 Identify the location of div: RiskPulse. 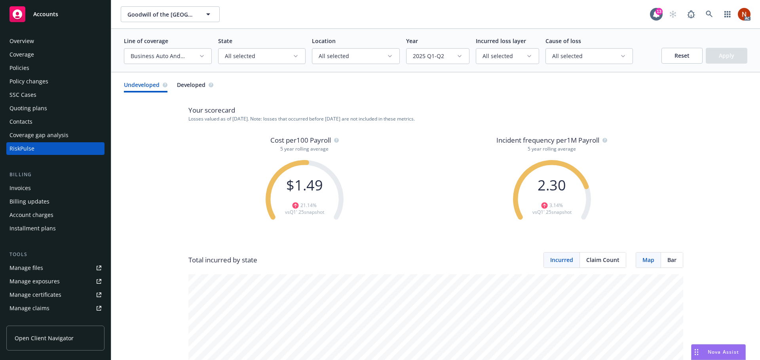
(22, 149).